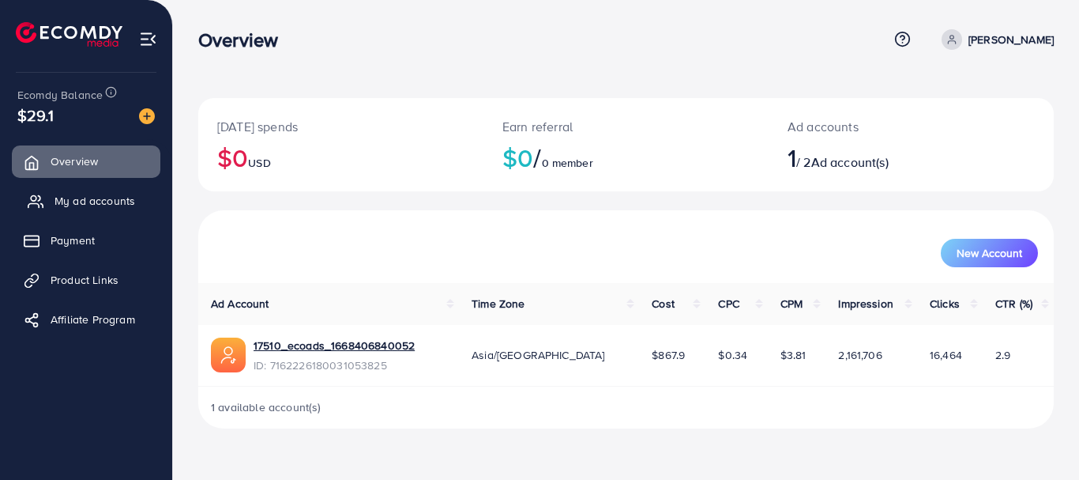  Describe the element at coordinates (92, 319) in the screenshot. I see `span: Affiliate Program` at that location.